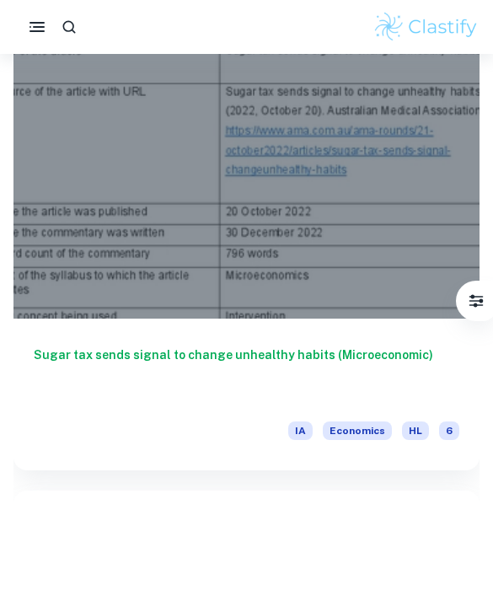  What do you see at coordinates (415, 431) in the screenshot?
I see `span: HL` at bounding box center [415, 431].